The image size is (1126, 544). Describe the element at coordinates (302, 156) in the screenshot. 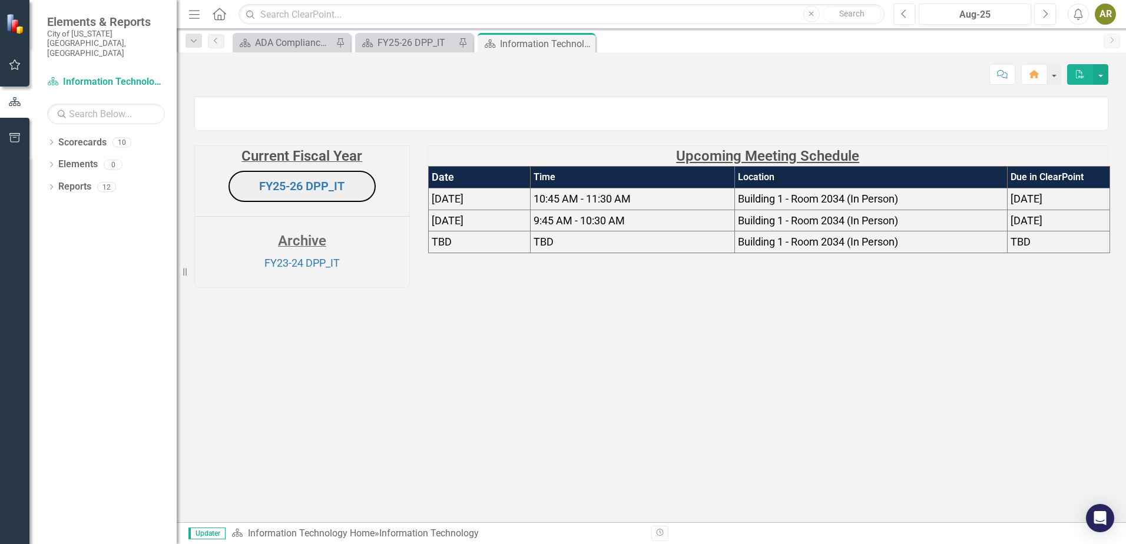

I see `strong: Current Fiscal Year` at that location.